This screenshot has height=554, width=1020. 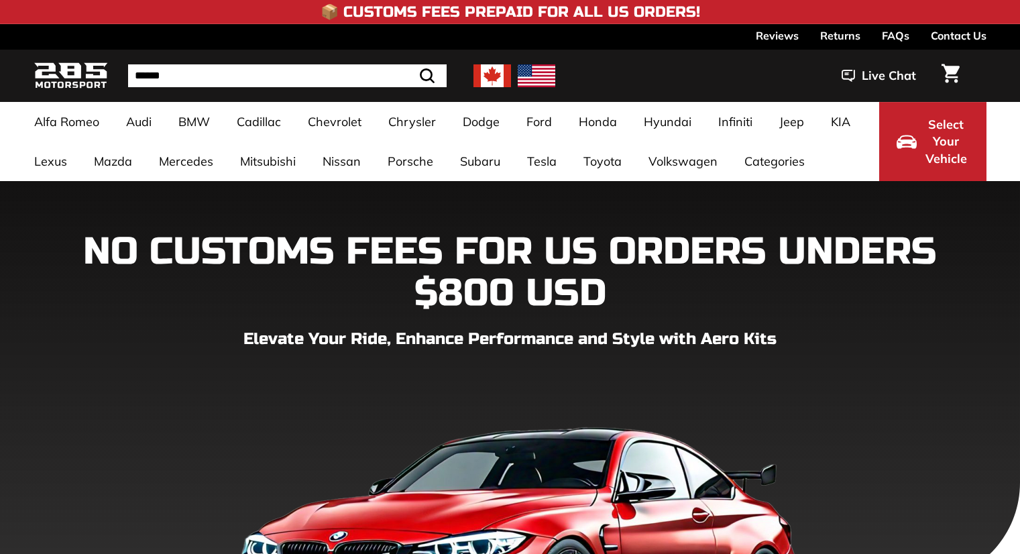 I want to click on span: Live Chat, so click(x=889, y=76).